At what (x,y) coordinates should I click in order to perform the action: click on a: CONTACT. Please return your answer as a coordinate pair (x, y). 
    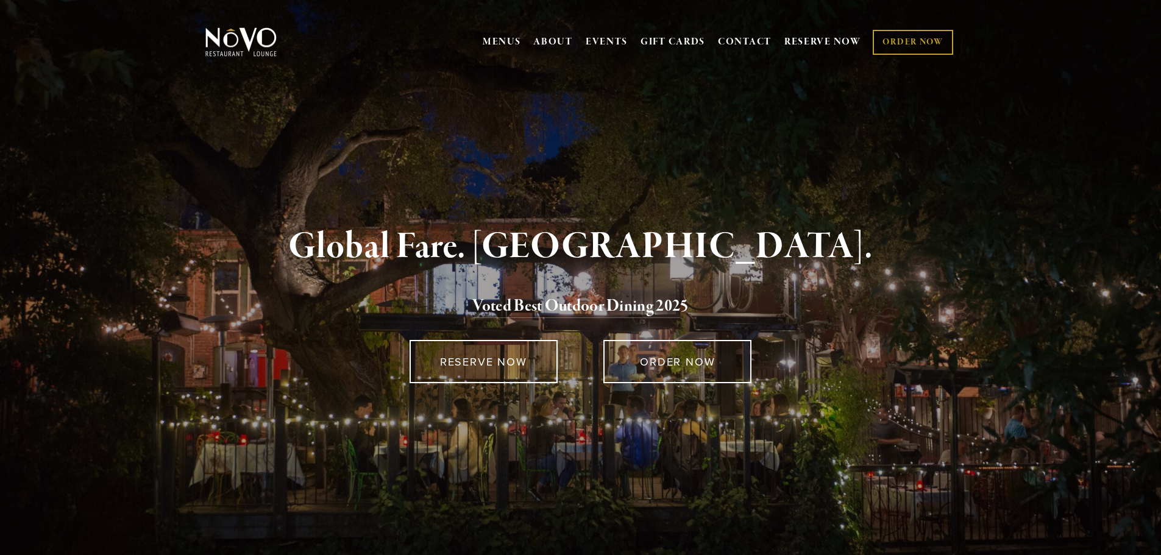
    Looking at the image, I should click on (745, 42).